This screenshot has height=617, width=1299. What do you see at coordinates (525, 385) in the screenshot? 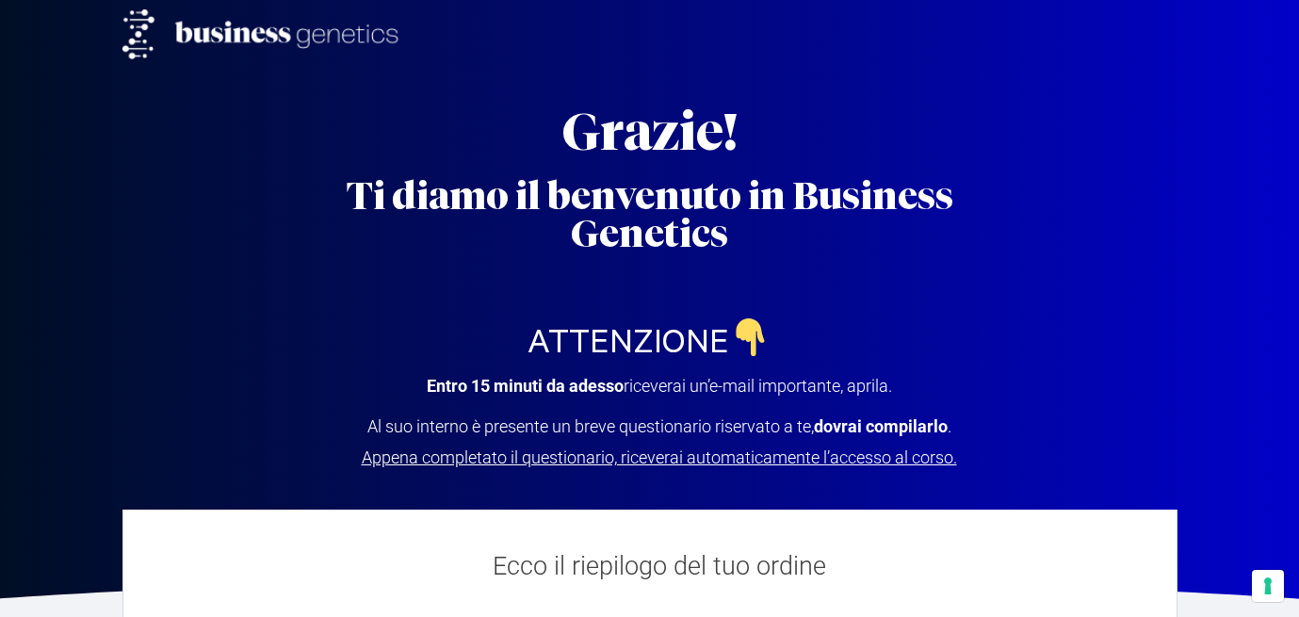
I see `strong: Entro 15 minuti da adesso` at bounding box center [525, 385].